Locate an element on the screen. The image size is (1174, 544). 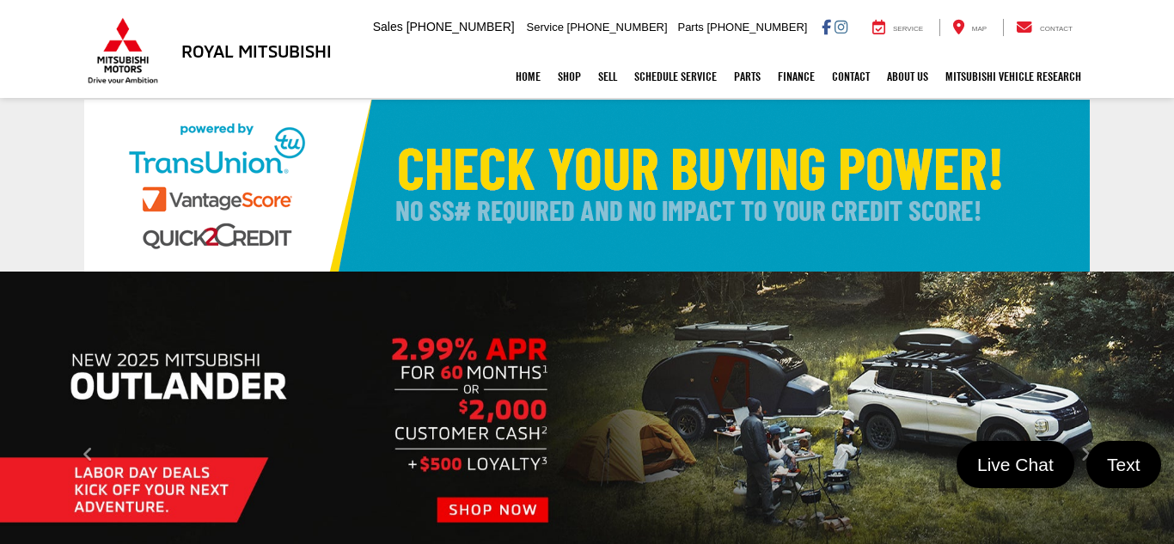
a: Schedule Service: Opens in a new tab is located at coordinates (676, 76).